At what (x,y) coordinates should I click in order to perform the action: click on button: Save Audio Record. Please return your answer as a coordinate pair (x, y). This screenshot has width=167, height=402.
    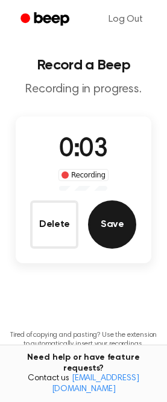
    Looking at the image, I should click on (112, 225).